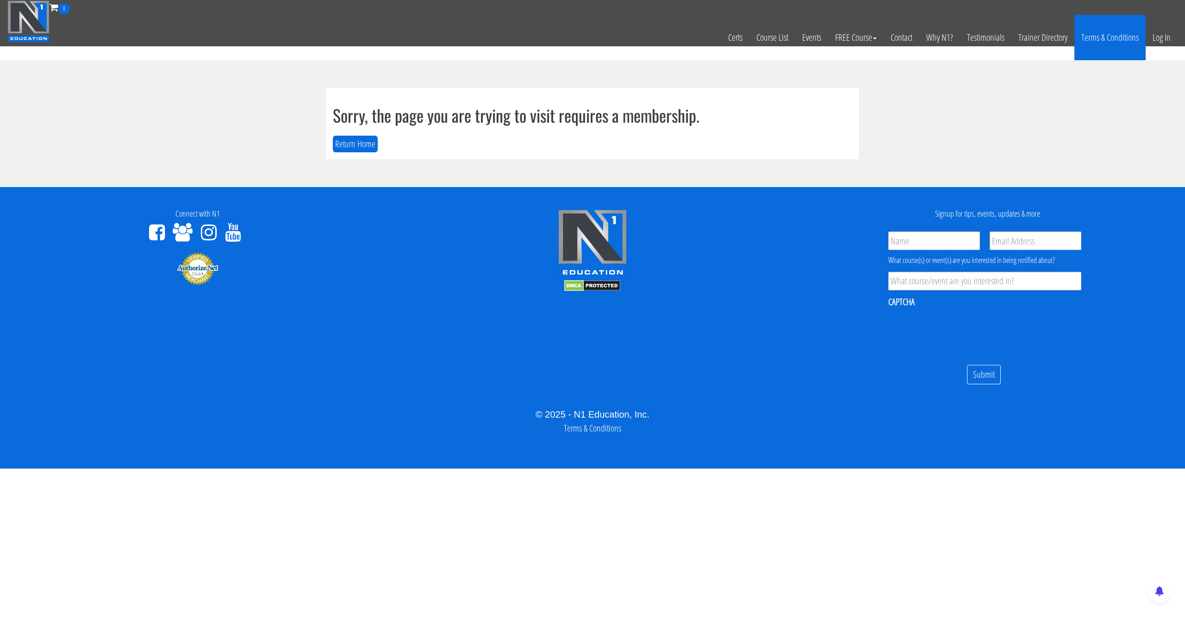 The image size is (1185, 626). I want to click on img: n1-education, so click(28, 21).